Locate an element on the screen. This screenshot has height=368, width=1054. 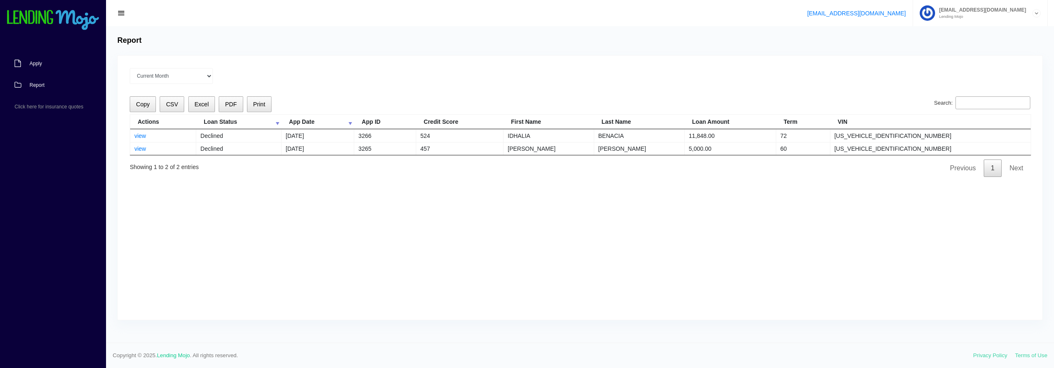
span: Apply is located at coordinates (36, 64).